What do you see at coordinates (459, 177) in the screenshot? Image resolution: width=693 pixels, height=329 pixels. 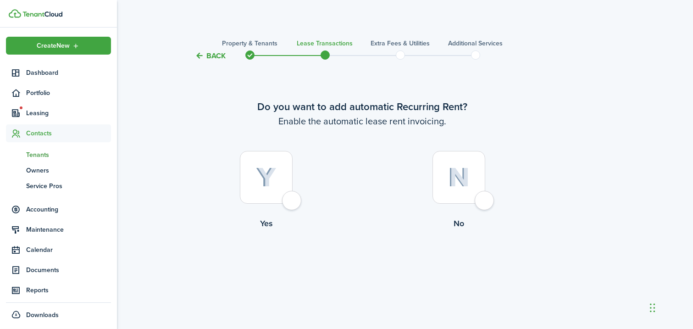 I see `img: No` at bounding box center [459, 177].